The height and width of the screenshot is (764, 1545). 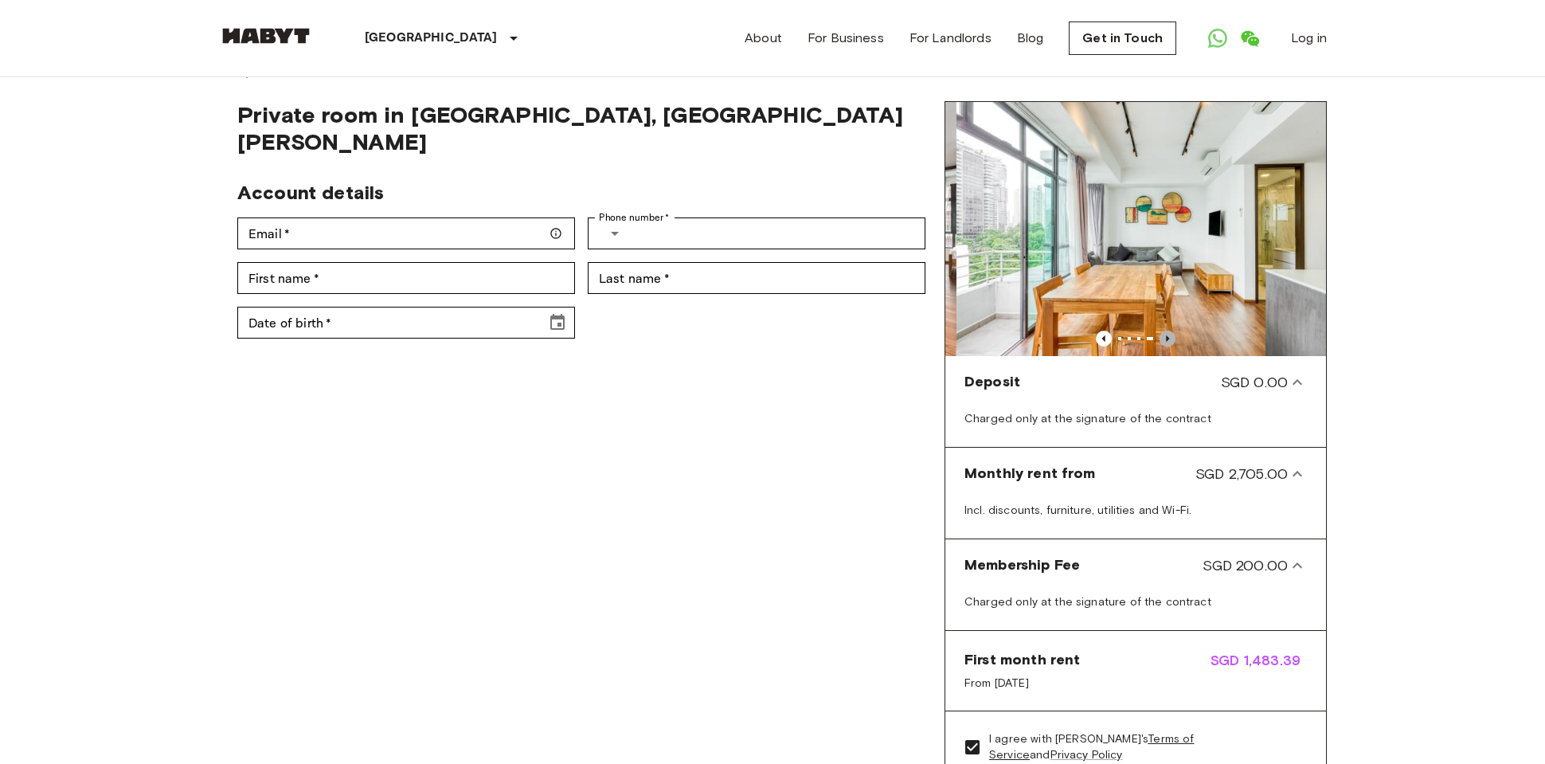 What do you see at coordinates (1245, 566) in the screenshot?
I see `span: SGD 200.00` at bounding box center [1245, 566].